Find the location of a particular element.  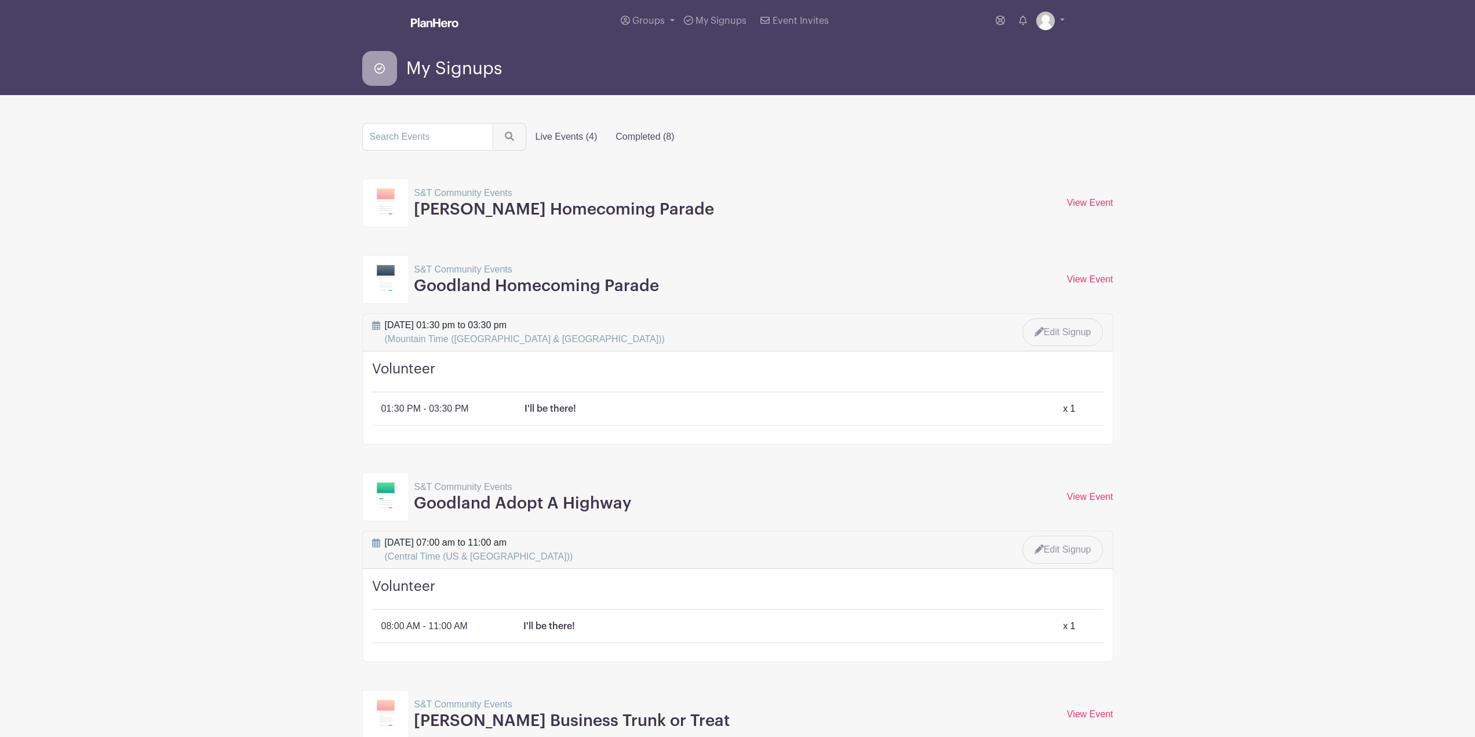

img: logo_white-6c42ec7e38ccf1d336a20a19083b03d10ae64f83f12c07503d8b9e83406b4c7d.svg is located at coordinates (435, 23).